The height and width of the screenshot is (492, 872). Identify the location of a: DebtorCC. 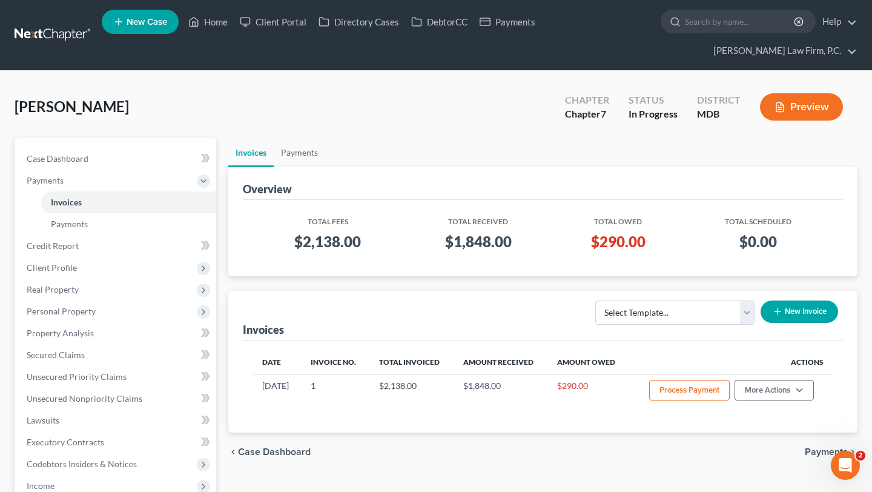
(439, 22).